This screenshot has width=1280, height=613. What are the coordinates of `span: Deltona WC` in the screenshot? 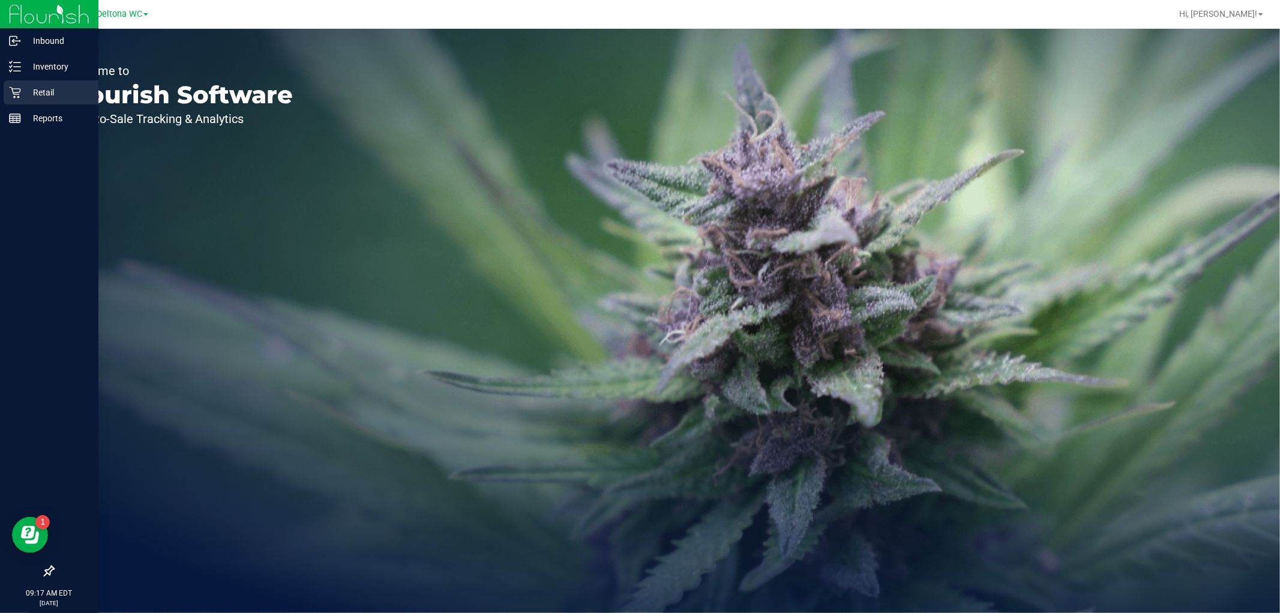 It's located at (119, 14).